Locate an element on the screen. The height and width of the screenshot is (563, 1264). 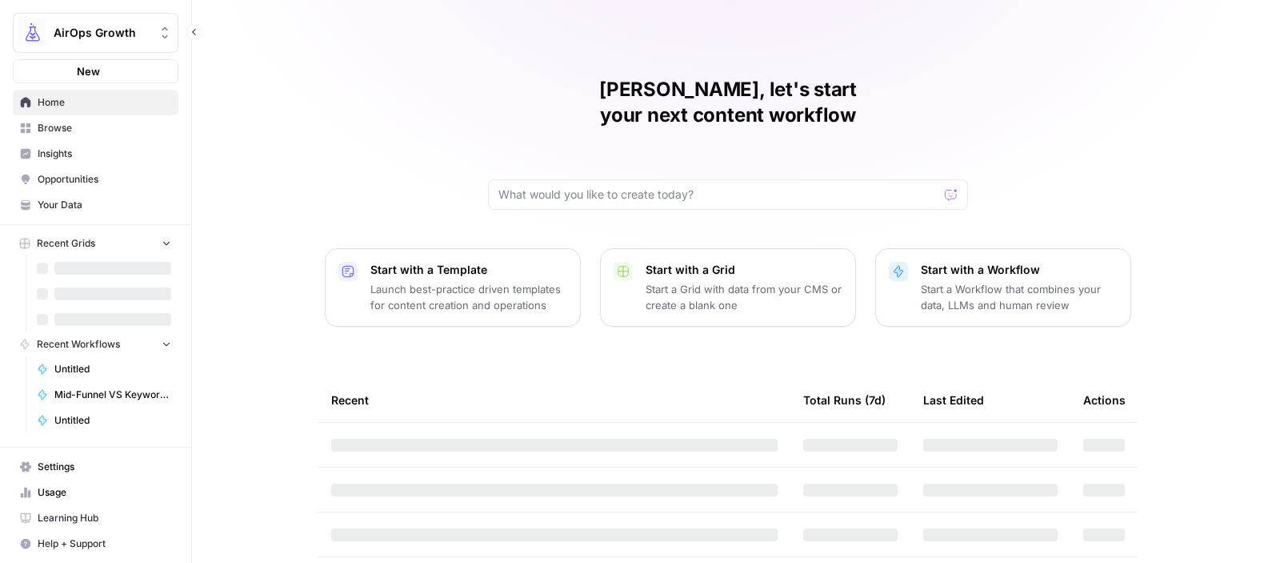
div: Last Edited is located at coordinates (954, 399).